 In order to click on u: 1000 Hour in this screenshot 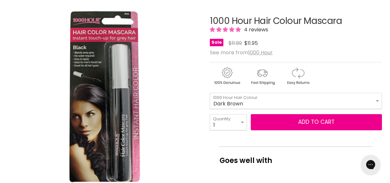, I will do `click(261, 52)`.